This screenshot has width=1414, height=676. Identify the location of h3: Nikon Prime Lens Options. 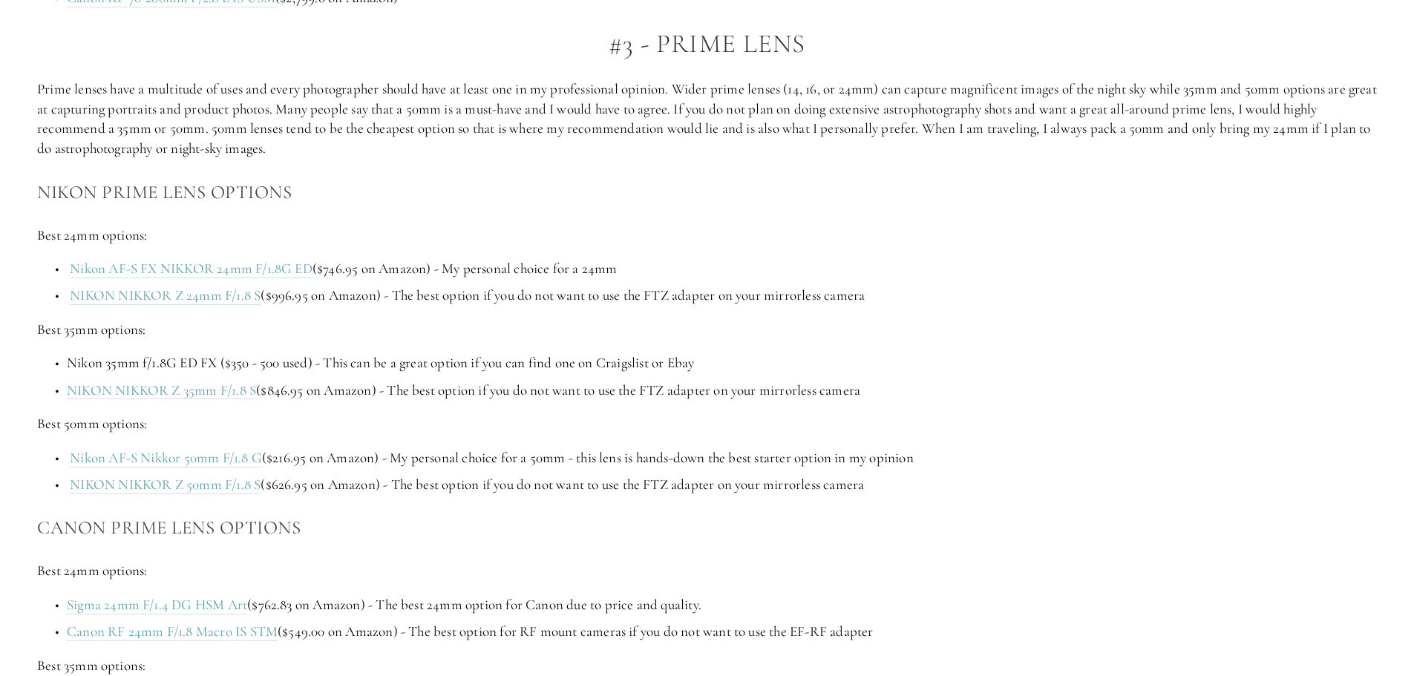
(707, 192).